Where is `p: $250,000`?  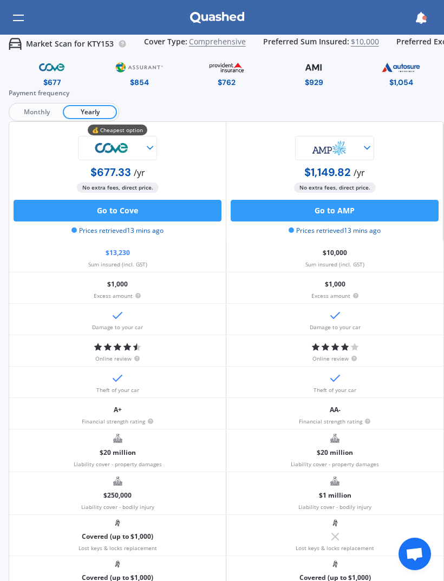 p: $250,000 is located at coordinates (118, 495).